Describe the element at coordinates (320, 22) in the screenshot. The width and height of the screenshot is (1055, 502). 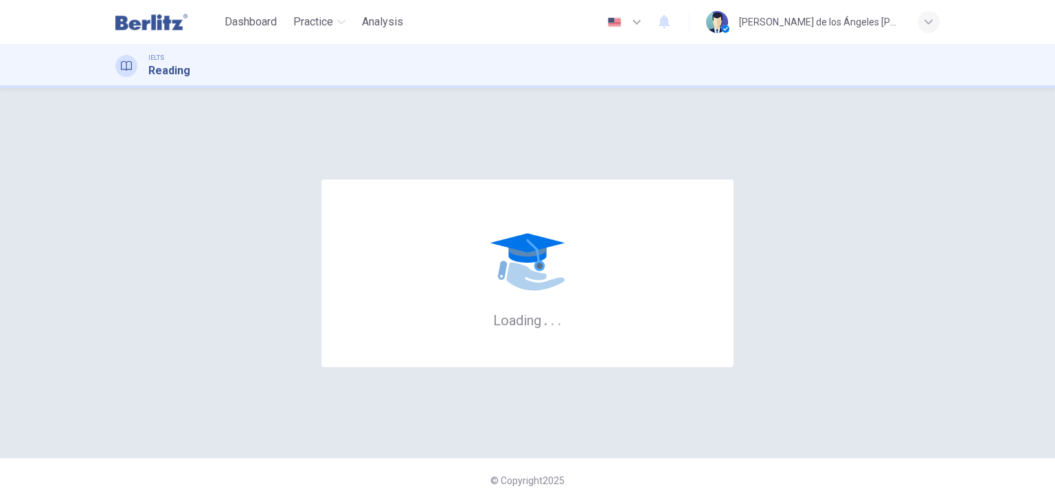
I see `button: Practice` at that location.